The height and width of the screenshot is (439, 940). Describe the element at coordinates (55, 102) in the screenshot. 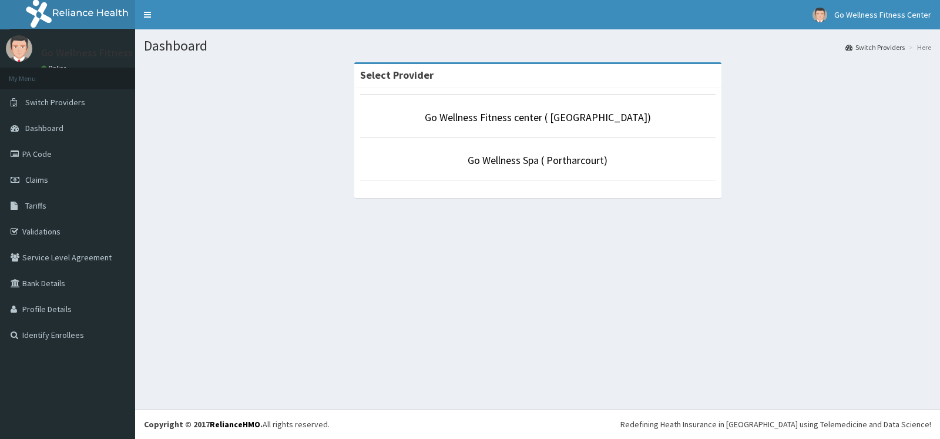

I see `span: Switch Providers` at that location.